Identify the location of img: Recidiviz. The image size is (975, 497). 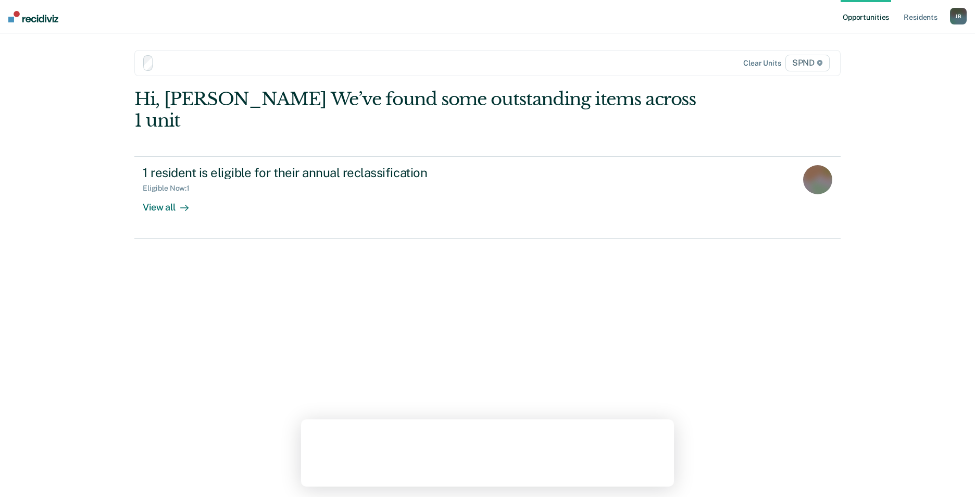
(33, 17).